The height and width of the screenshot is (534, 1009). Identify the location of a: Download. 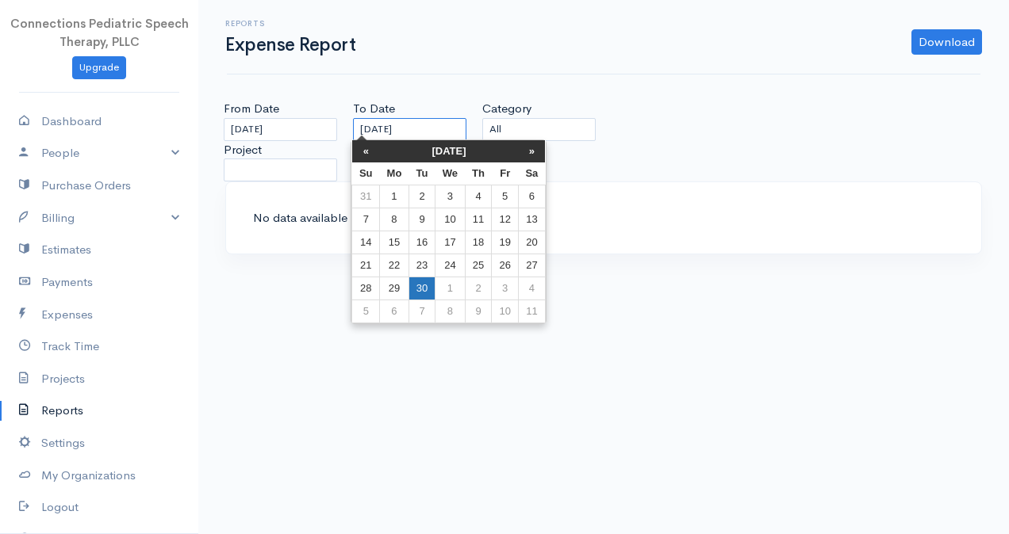
(946, 42).